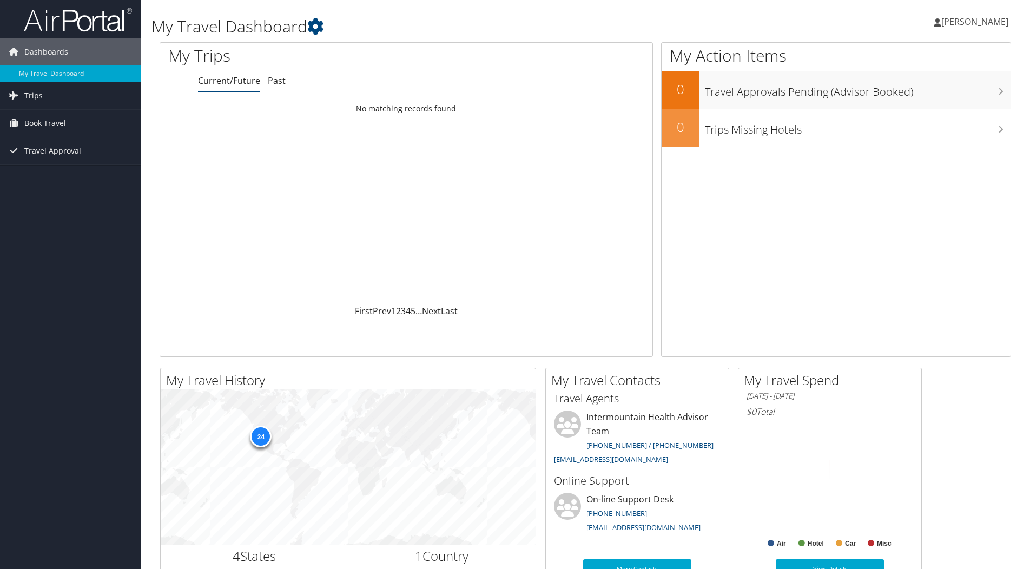 This screenshot has height=569, width=1030. What do you see at coordinates (261, 437) in the screenshot?
I see `div: 24` at bounding box center [261, 437].